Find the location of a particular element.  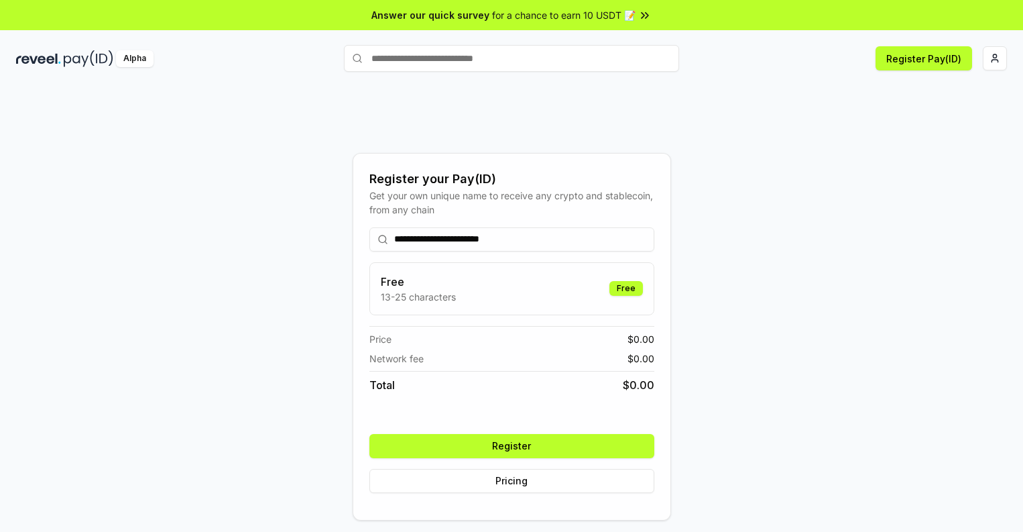

div: Free is located at coordinates (626, 288).